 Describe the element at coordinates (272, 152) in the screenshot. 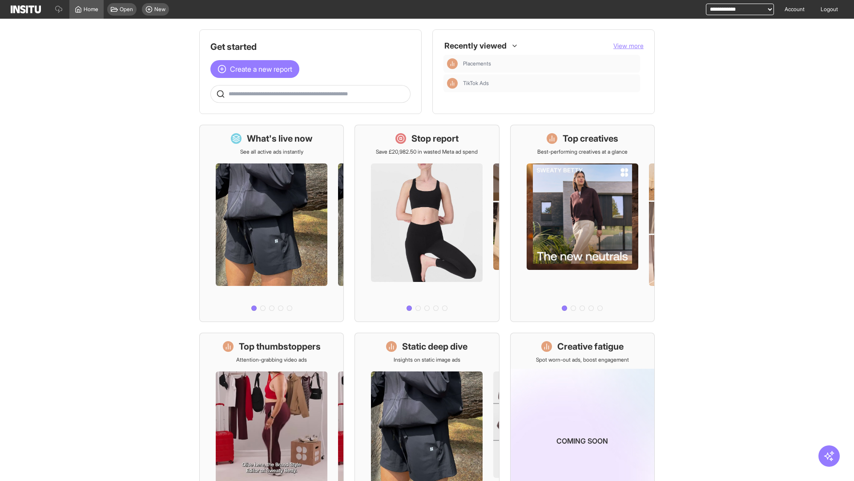

I see `p: See all active ads instantly` at that location.